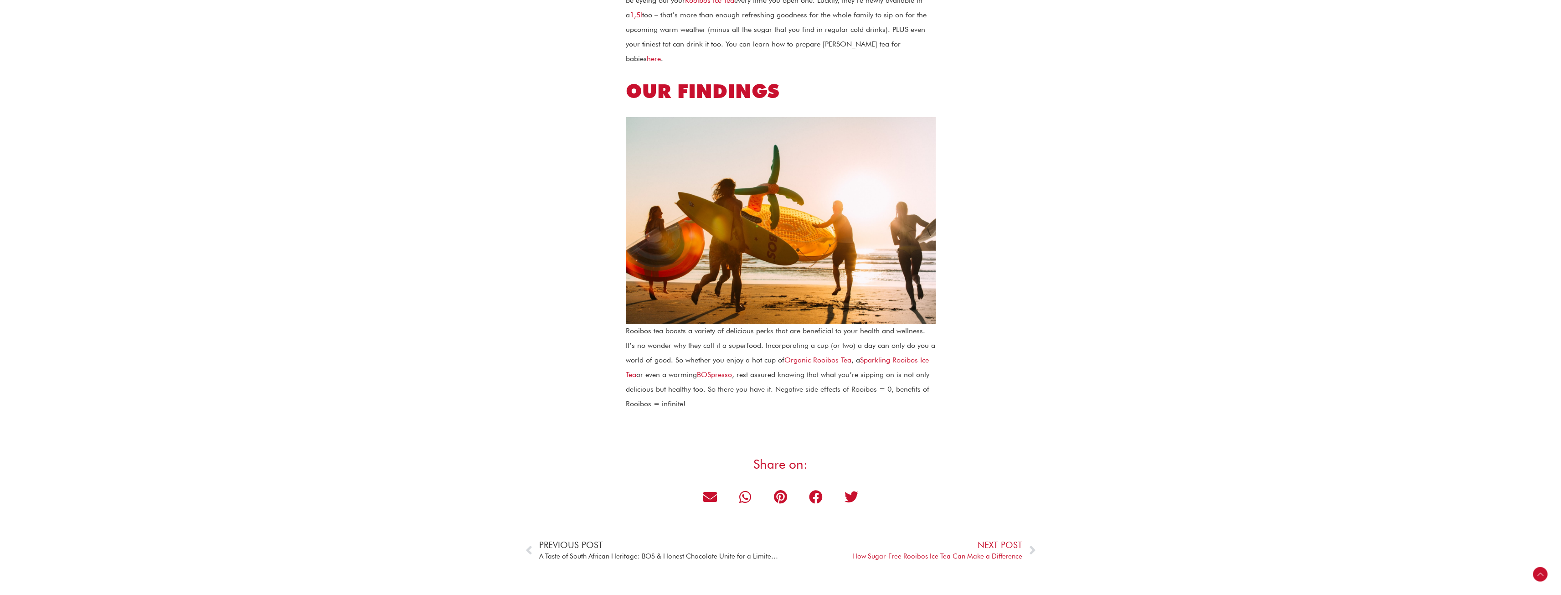 Image resolution: width=1561 pixels, height=595 pixels. I want to click on span: How Sugar-Free Rooibos Ice Tea Can Make a Difference, so click(937, 556).